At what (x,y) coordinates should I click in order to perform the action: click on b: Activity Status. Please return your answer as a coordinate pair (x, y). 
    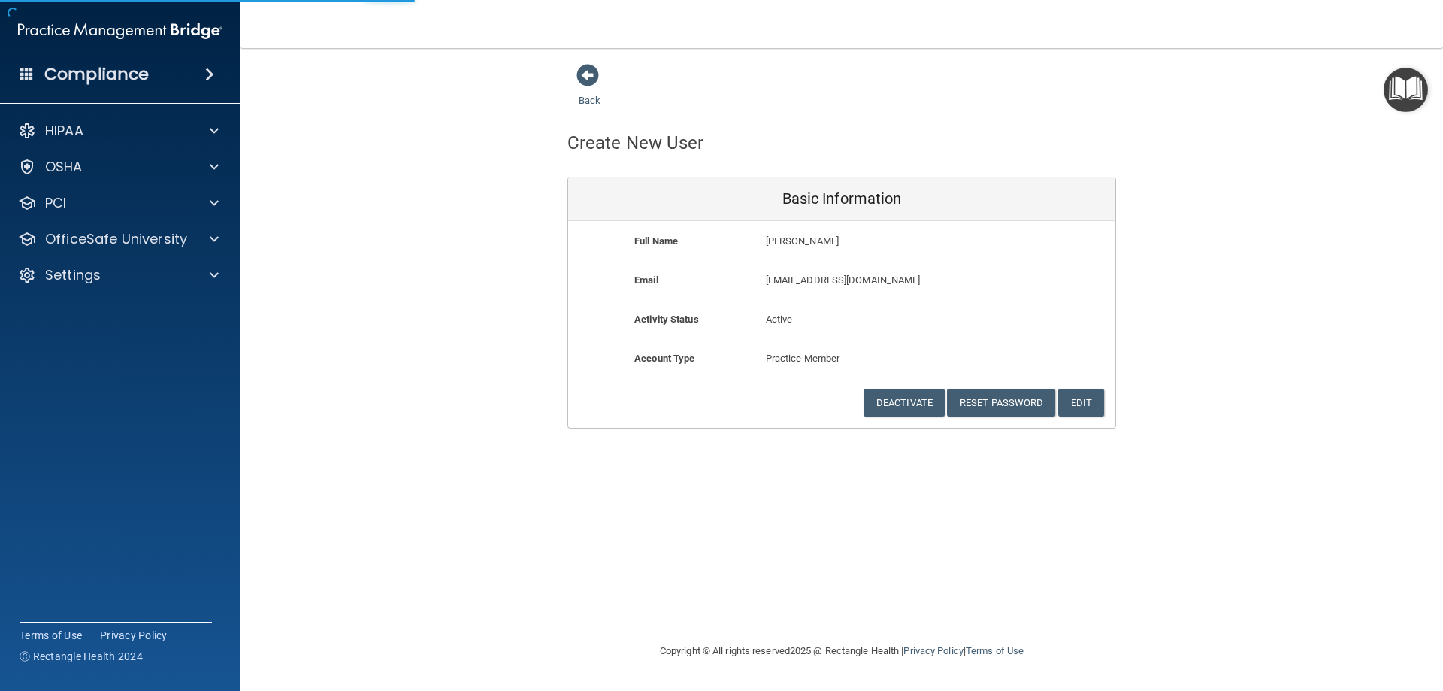
    Looking at the image, I should click on (667, 319).